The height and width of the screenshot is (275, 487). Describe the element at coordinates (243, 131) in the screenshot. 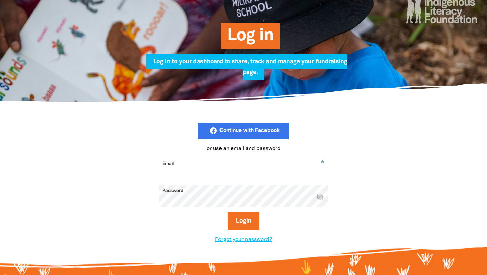

I see `button: facebook_rounded Continue with Facebook` at that location.